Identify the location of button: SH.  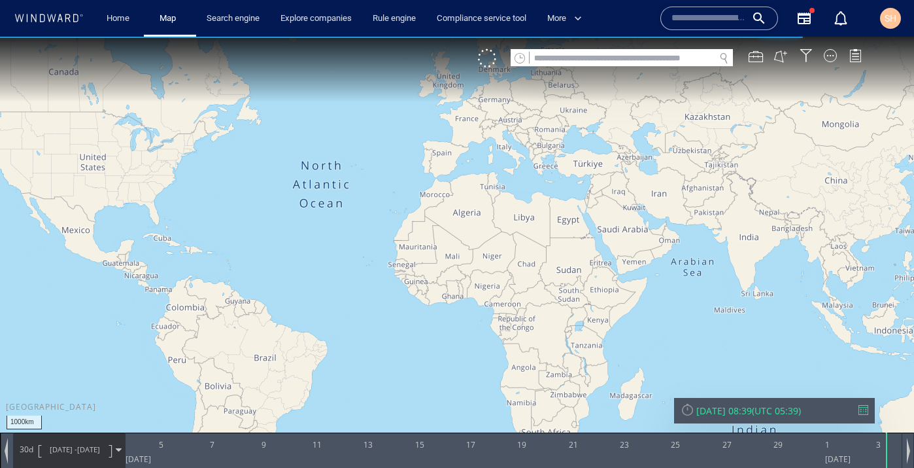
(891, 18).